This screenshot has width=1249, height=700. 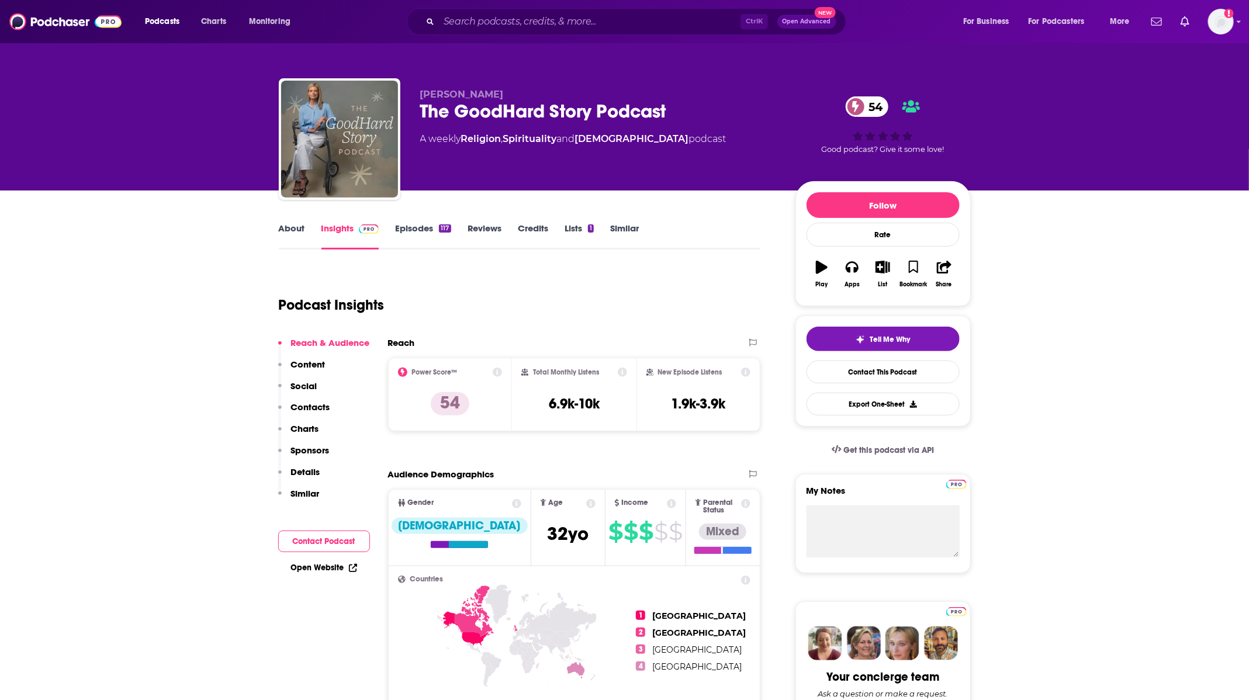 What do you see at coordinates (944, 274) in the screenshot?
I see `button: Share` at bounding box center [944, 274].